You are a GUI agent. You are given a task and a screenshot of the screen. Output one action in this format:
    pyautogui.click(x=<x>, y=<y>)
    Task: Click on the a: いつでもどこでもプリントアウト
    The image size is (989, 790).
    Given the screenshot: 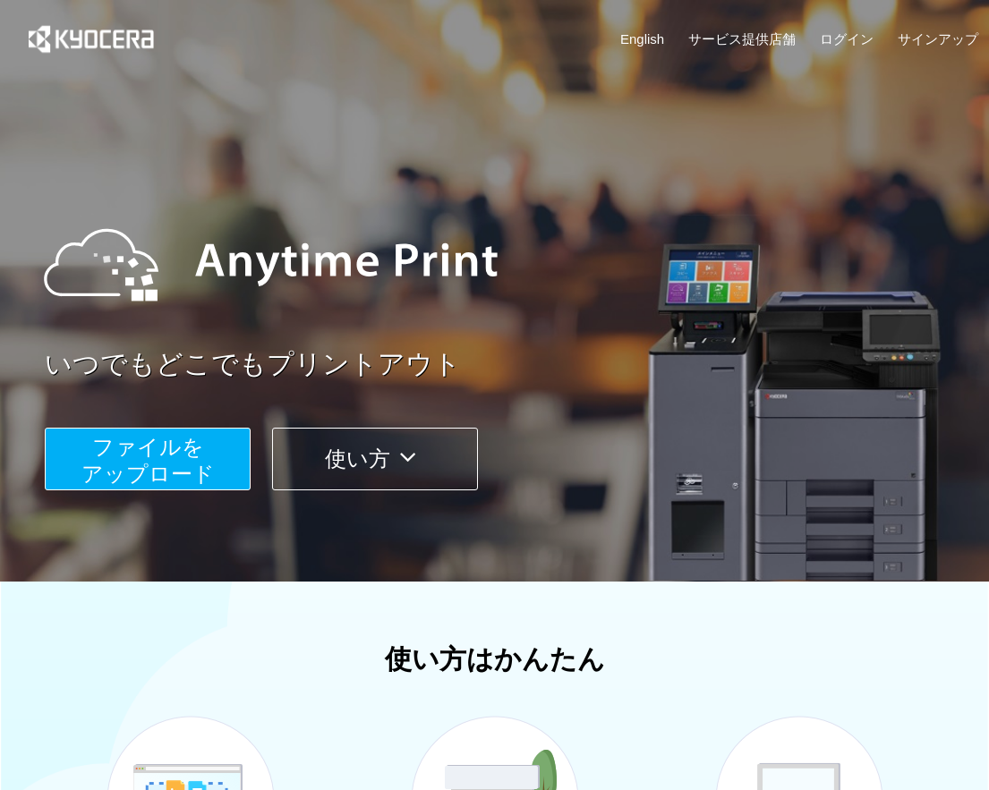 What is the action you would take?
    pyautogui.click(x=516, y=364)
    